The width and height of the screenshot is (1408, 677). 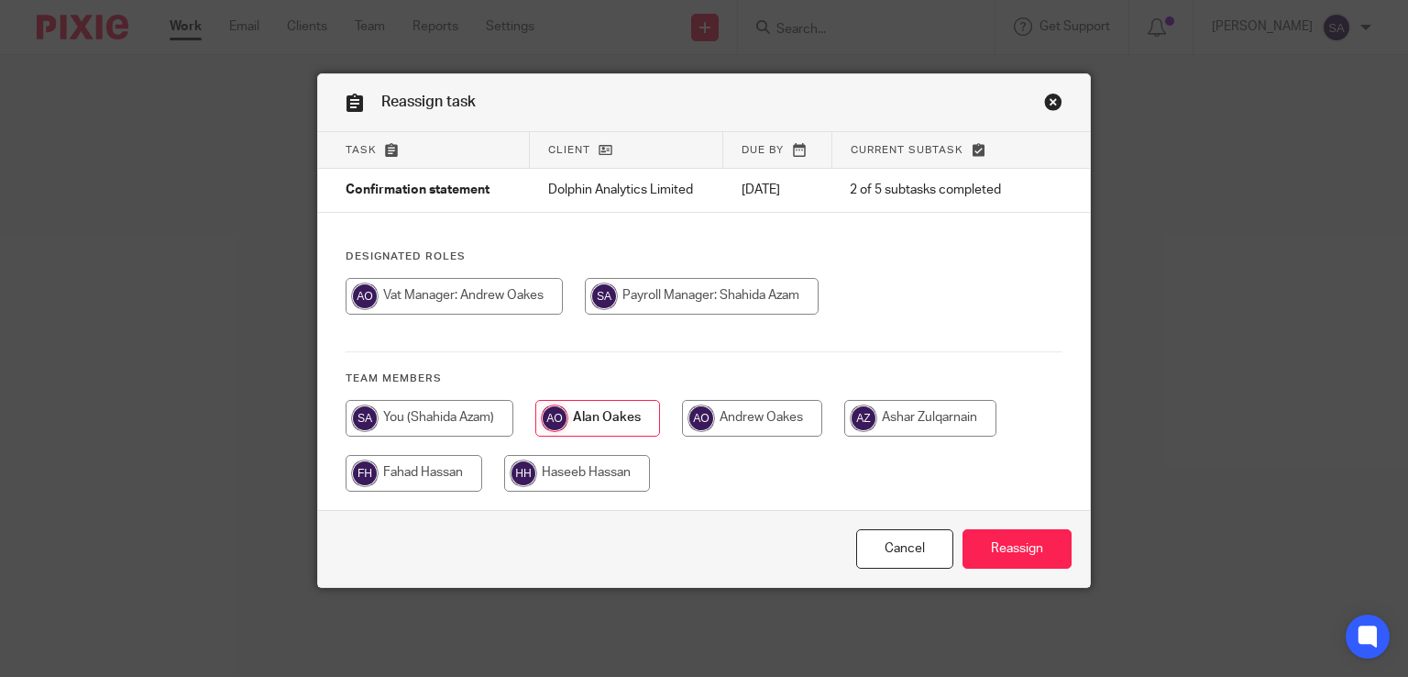 What do you see at coordinates (417, 191) in the screenshot?
I see `span: Confirmation statement` at bounding box center [417, 191].